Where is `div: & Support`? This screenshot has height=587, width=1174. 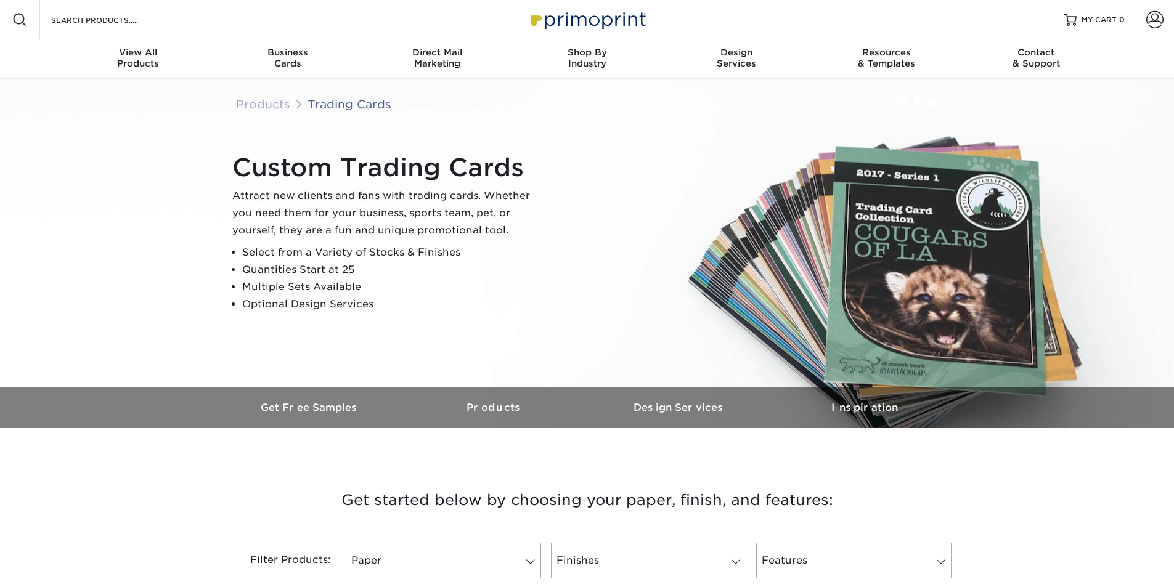 div: & Support is located at coordinates (1036, 58).